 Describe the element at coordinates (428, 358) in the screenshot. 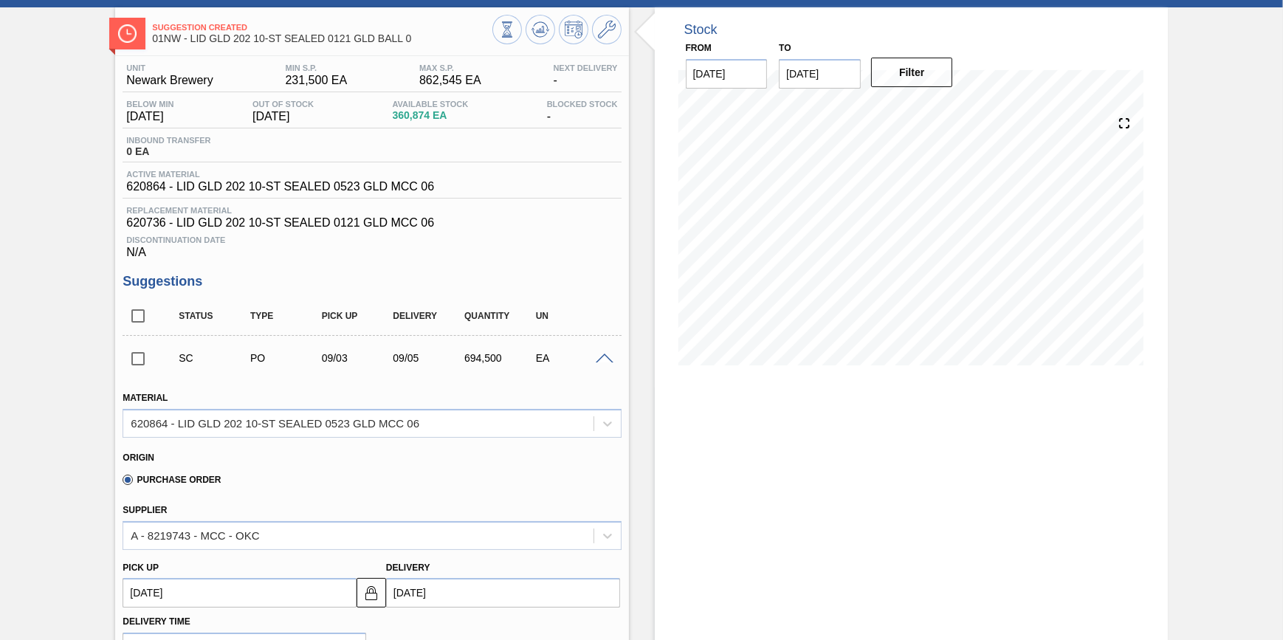

I see `div: 09/05/2025` at that location.